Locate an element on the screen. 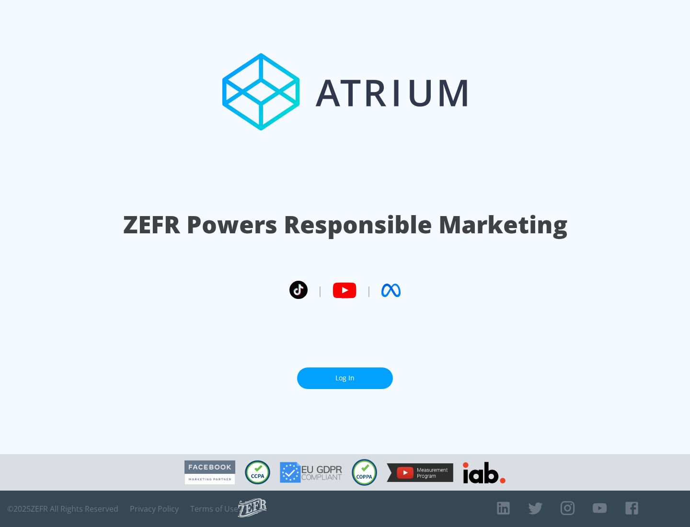 The image size is (690, 527). img: YouTube Measurement Program is located at coordinates (420, 472).